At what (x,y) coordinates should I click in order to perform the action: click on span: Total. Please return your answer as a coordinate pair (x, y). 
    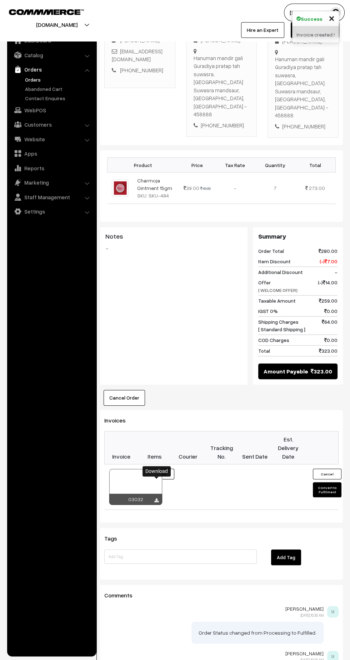
    Looking at the image, I should click on (264, 350).